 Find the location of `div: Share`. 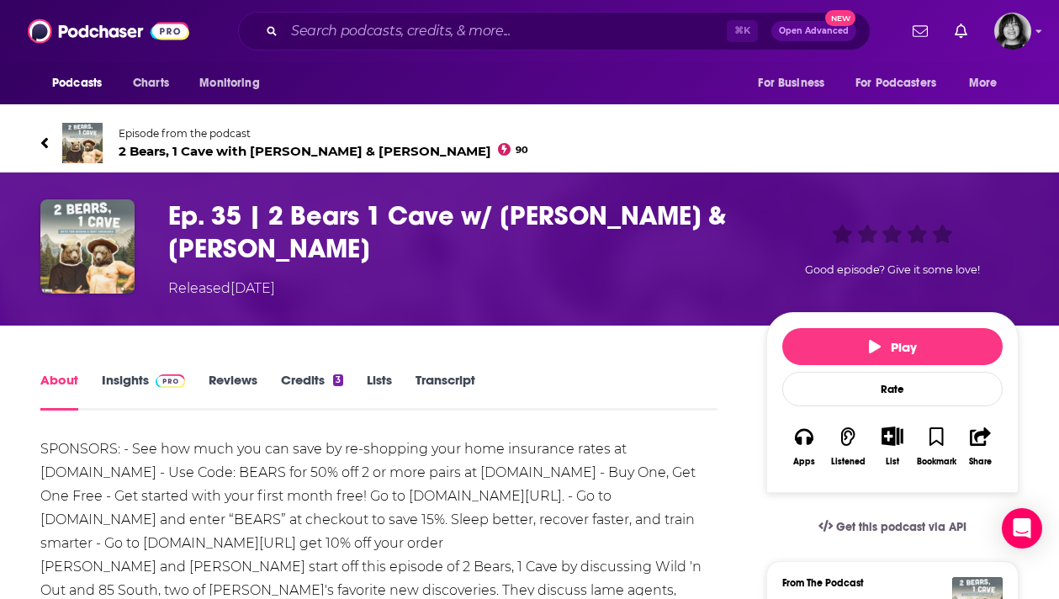

div: Share is located at coordinates (980, 462).